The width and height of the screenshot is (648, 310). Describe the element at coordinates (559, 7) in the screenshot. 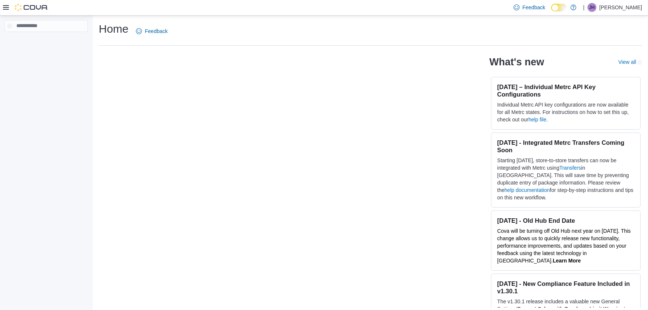

I see `input: Dark Mode` at that location.